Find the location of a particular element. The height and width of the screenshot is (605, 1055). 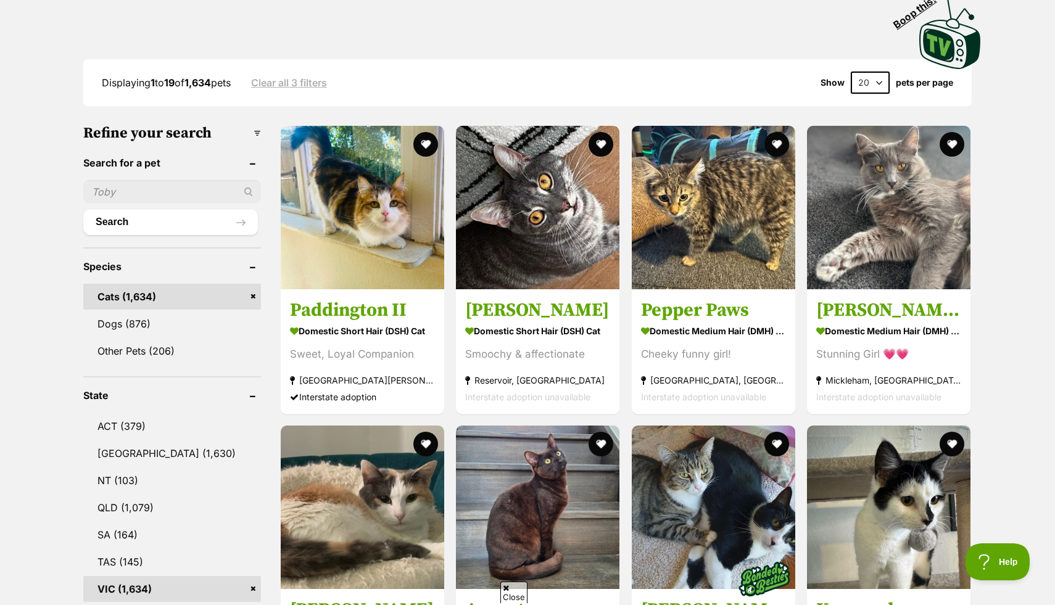

header: State is located at coordinates (172, 396).